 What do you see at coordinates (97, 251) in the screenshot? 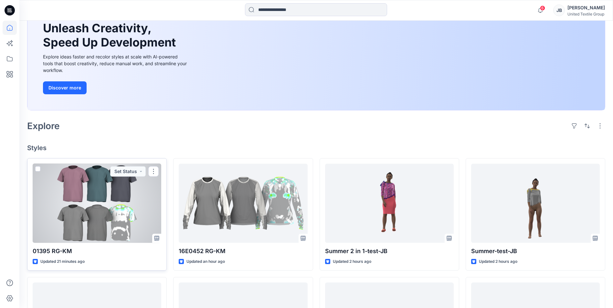
I see `p: 01395 RG-KM` at bounding box center [97, 251].